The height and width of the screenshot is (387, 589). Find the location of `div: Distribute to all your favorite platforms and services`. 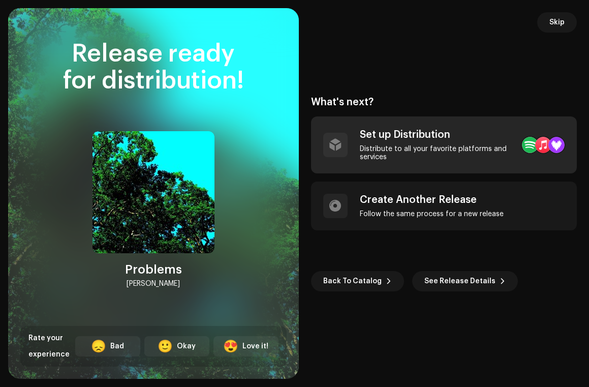

div: Distribute to all your favorite platforms and services is located at coordinates (437, 153).